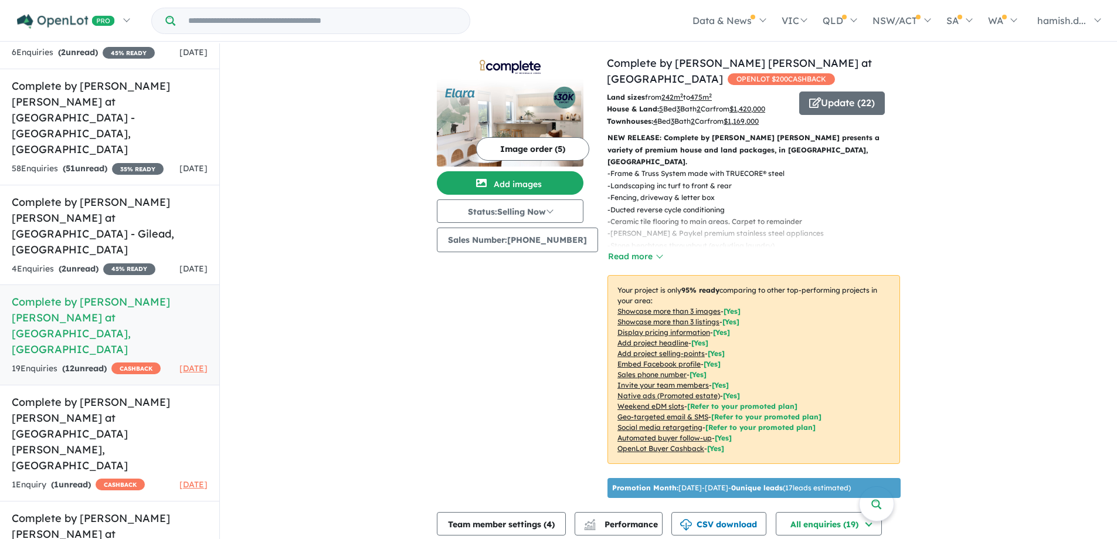 This screenshot has width=1117, height=539. I want to click on b: House & Land:, so click(633, 108).